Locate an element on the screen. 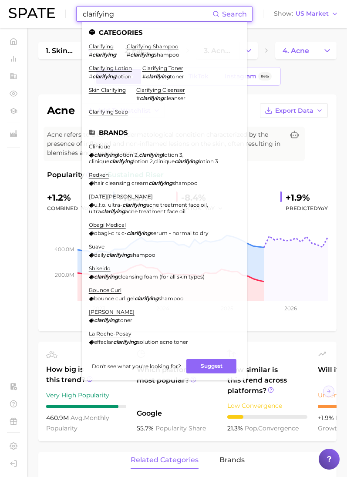 Image resolution: width=347 pixels, height=477 pixels. span: ultra is located at coordinates (95, 211).